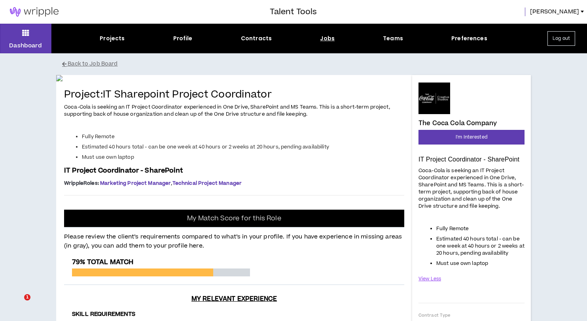  I want to click on p: Dashboard, so click(25, 45).